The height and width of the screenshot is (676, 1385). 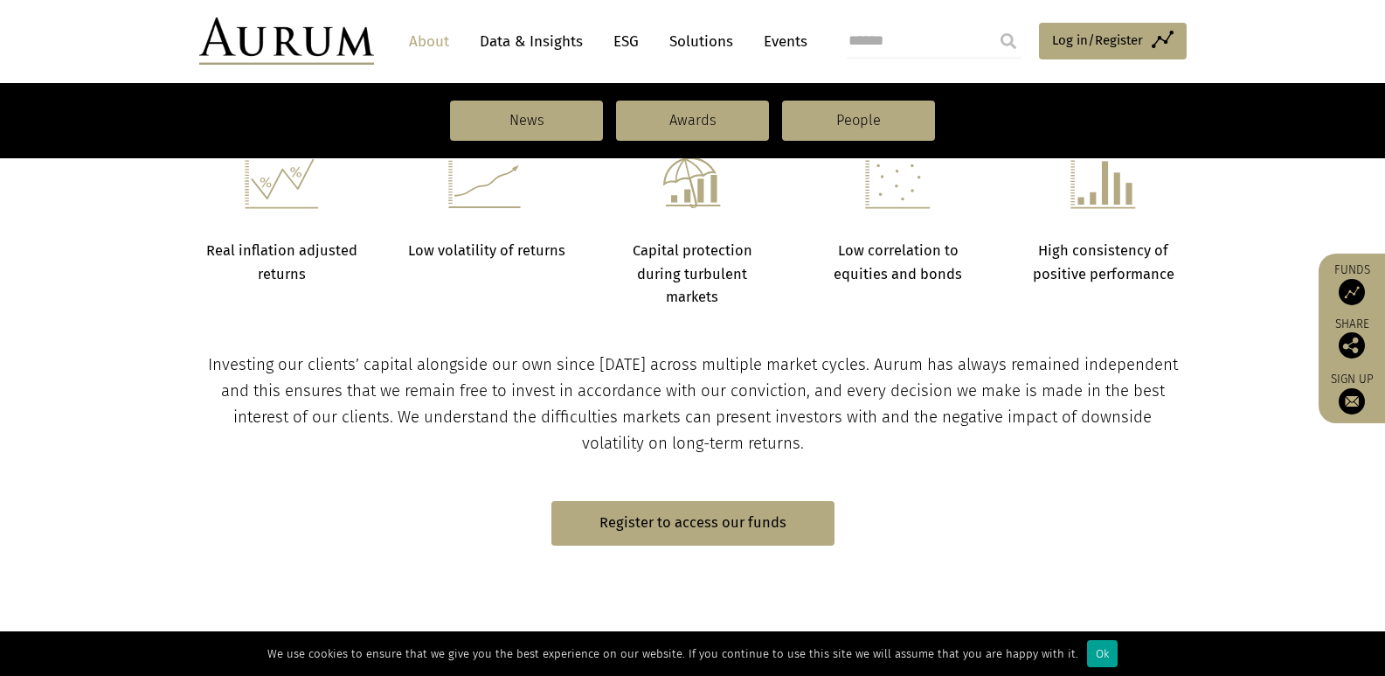 I want to click on a: Sign up, so click(x=1352, y=392).